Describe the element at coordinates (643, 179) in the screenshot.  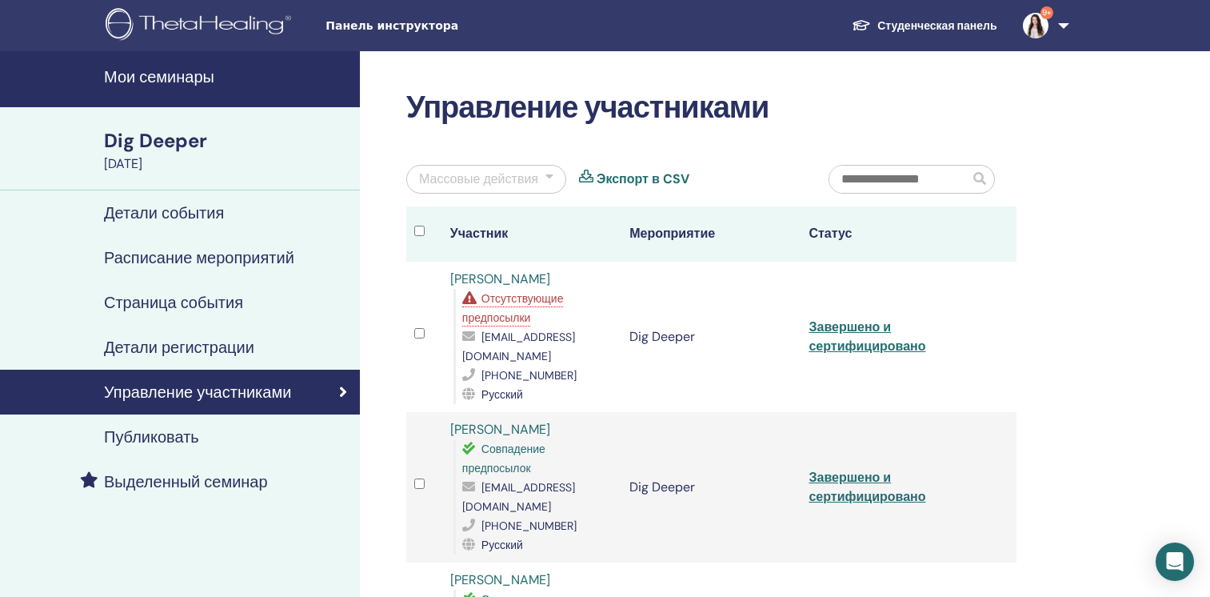
I see `a: Экспорт в CSV` at that location.